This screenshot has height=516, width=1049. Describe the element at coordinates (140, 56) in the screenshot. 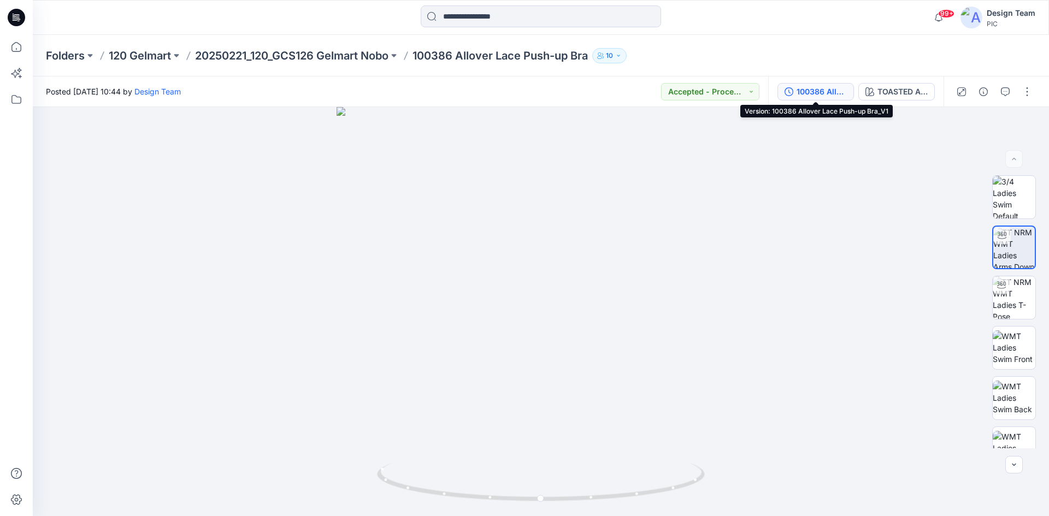

I see `a: 120 Gelmart` at that location.